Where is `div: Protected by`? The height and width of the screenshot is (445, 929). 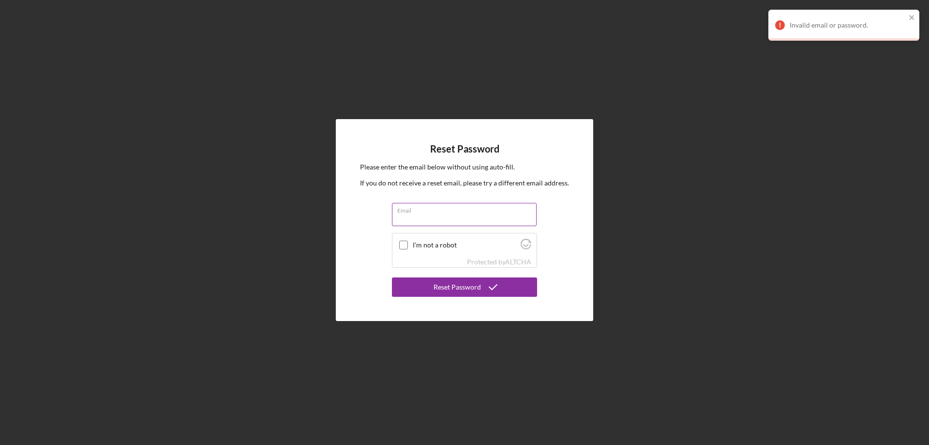 div: Protected by is located at coordinates (499, 262).